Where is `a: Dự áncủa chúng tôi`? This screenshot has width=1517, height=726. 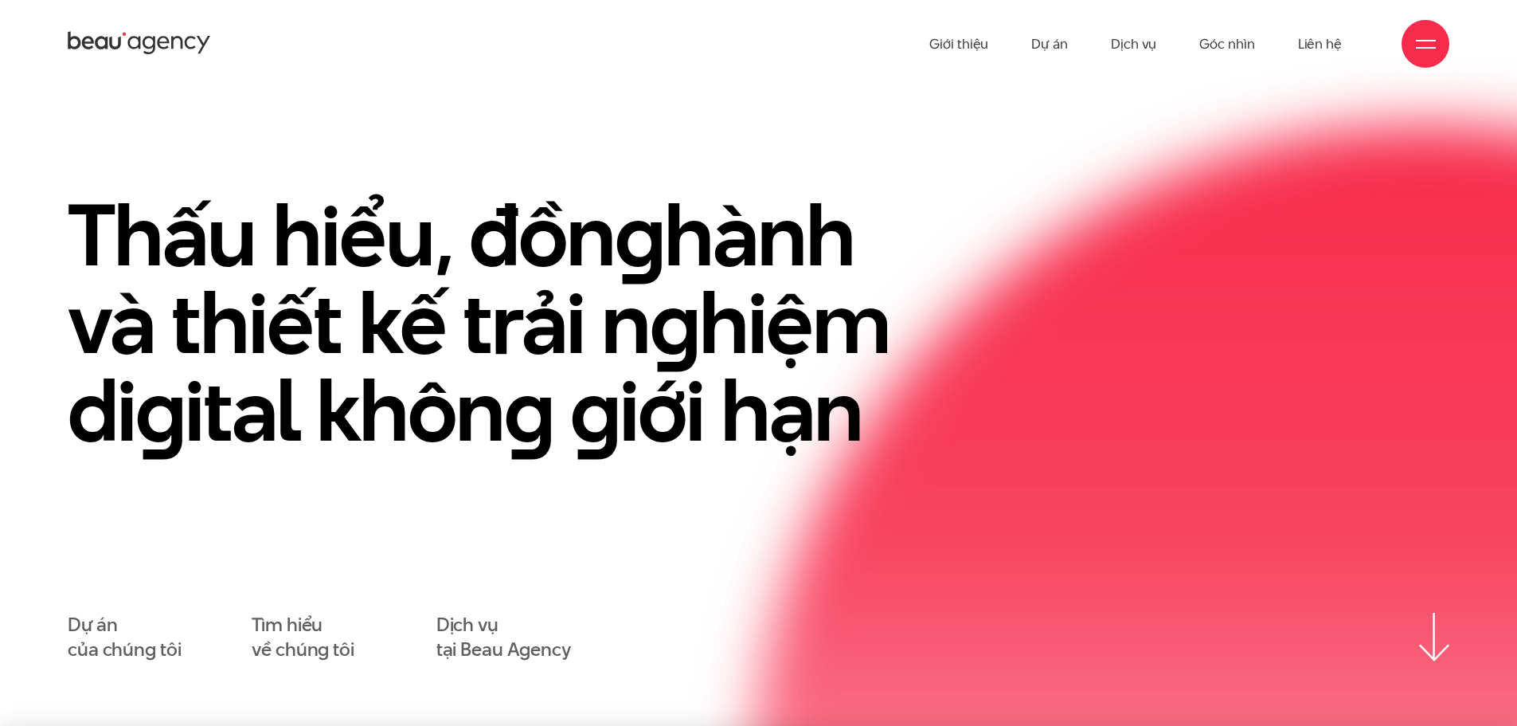 a: Dự áncủa chúng tôi is located at coordinates (124, 637).